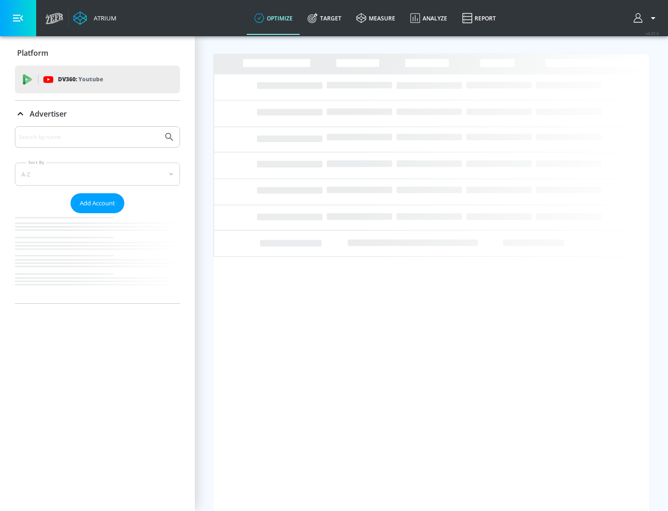 This screenshot has height=511, width=668. Describe the element at coordinates (429, 18) in the screenshot. I see `a: Analyze` at that location.